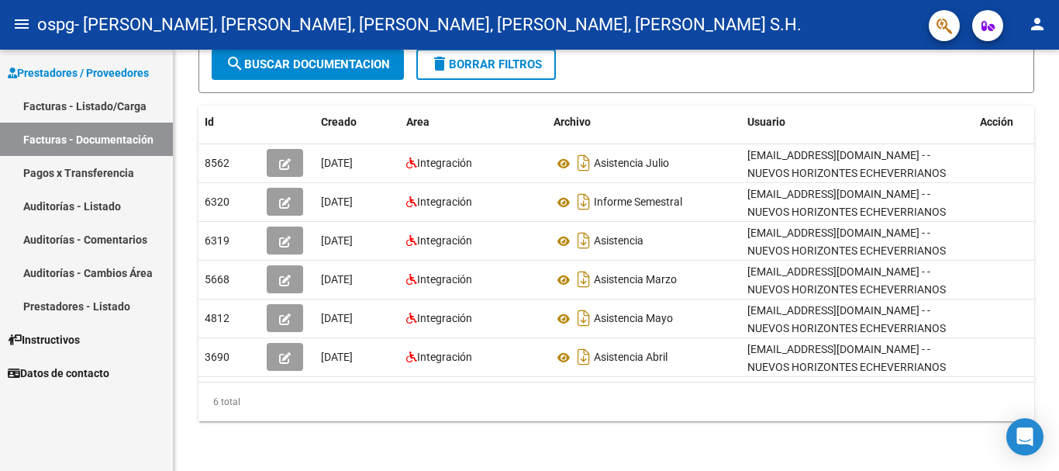 The width and height of the screenshot is (1059, 471). Describe the element at coordinates (996, 122) in the screenshot. I see `span: Acción` at that location.